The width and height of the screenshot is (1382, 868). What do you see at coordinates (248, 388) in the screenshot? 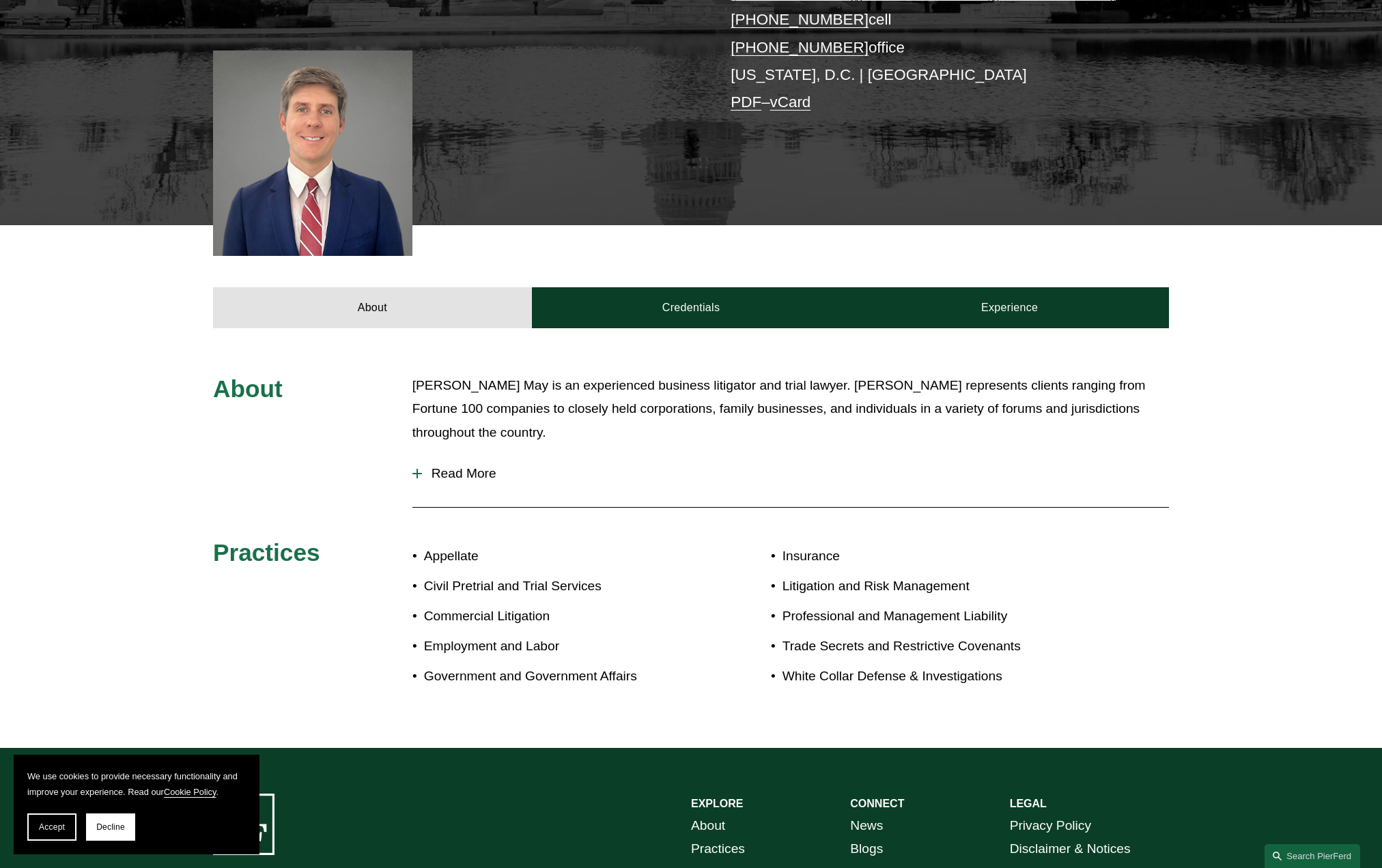
I see `span: About` at bounding box center [248, 388].